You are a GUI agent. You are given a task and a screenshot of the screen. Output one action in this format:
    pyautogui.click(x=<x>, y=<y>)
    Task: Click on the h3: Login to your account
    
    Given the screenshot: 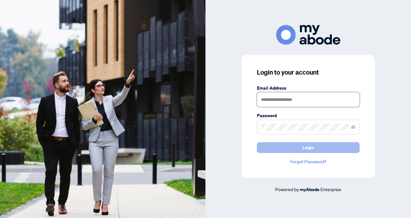 What is the action you would take?
    pyautogui.click(x=308, y=73)
    